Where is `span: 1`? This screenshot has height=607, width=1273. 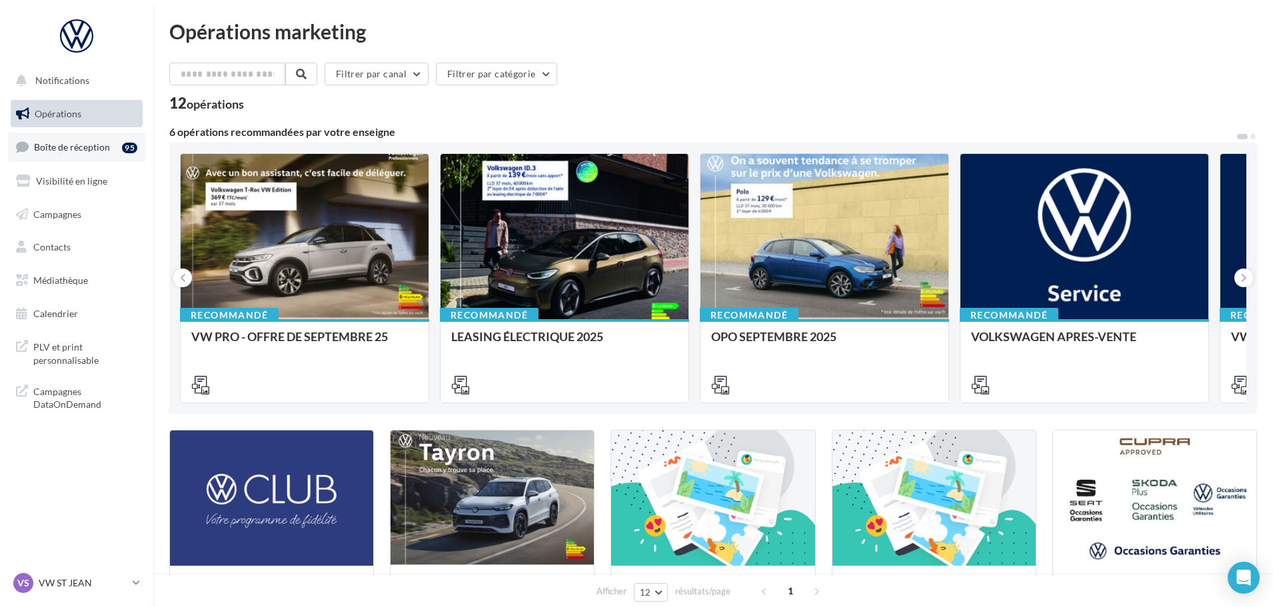 span: 1 is located at coordinates (790, 591).